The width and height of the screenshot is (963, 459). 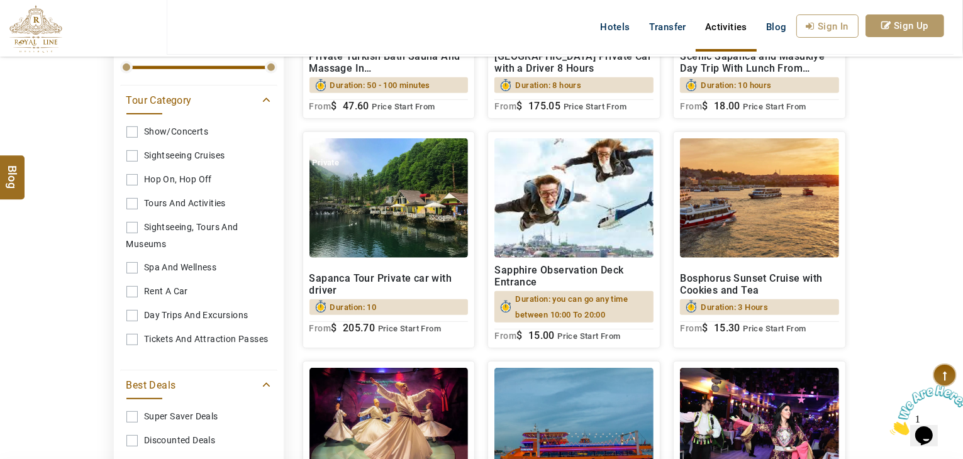 What do you see at coordinates (389, 240) in the screenshot?
I see `a: PrivateSapanca Tour Private car with driverDuration: 10From$ 205.70 Price Start From` at bounding box center [389, 240].